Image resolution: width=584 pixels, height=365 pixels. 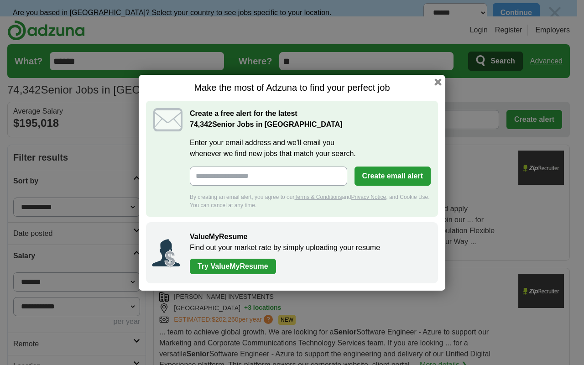 I want to click on h1: Make the most of Adzuna to find your perfect job, so click(x=292, y=88).